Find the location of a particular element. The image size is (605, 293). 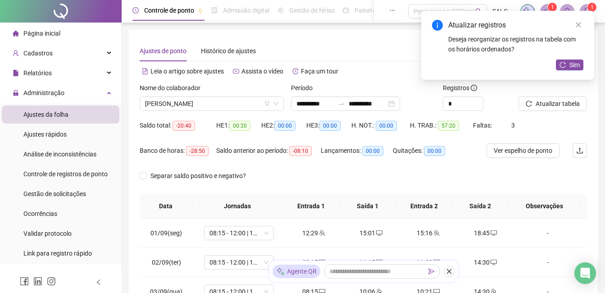

div: Lançamentos: is located at coordinates (357, 151).